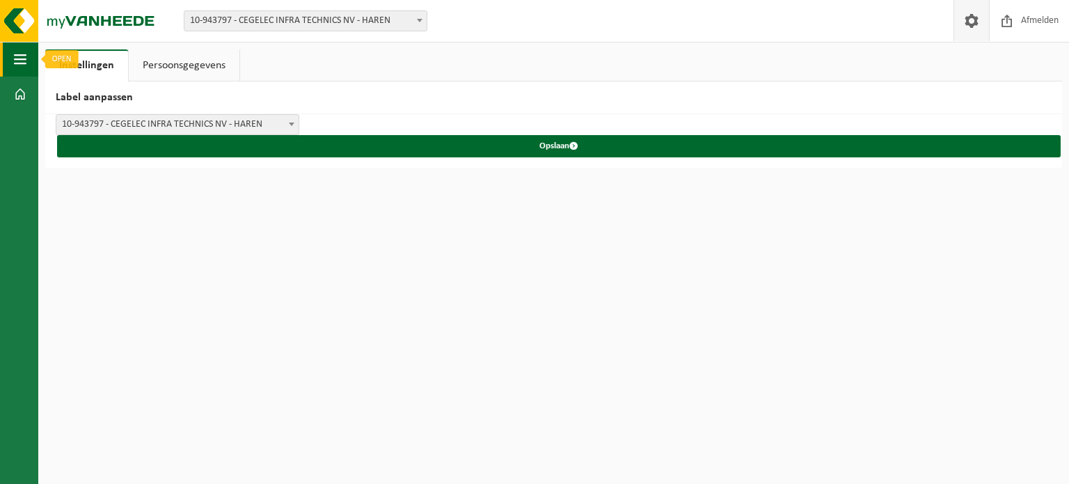  What do you see at coordinates (86, 65) in the screenshot?
I see `a: Instellingen` at bounding box center [86, 65].